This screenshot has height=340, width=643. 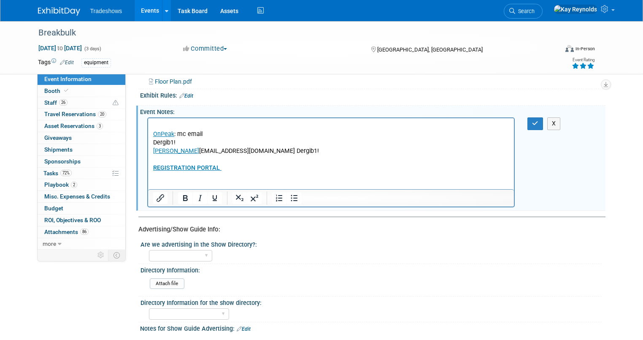 What do you see at coordinates (116, 255) in the screenshot?
I see `td: Toggle Event Tabs` at bounding box center [116, 255].